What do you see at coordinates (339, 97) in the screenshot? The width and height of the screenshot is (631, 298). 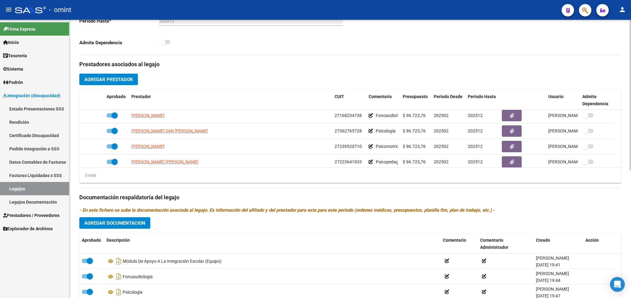 I see `span: CUIT` at bounding box center [339, 97].